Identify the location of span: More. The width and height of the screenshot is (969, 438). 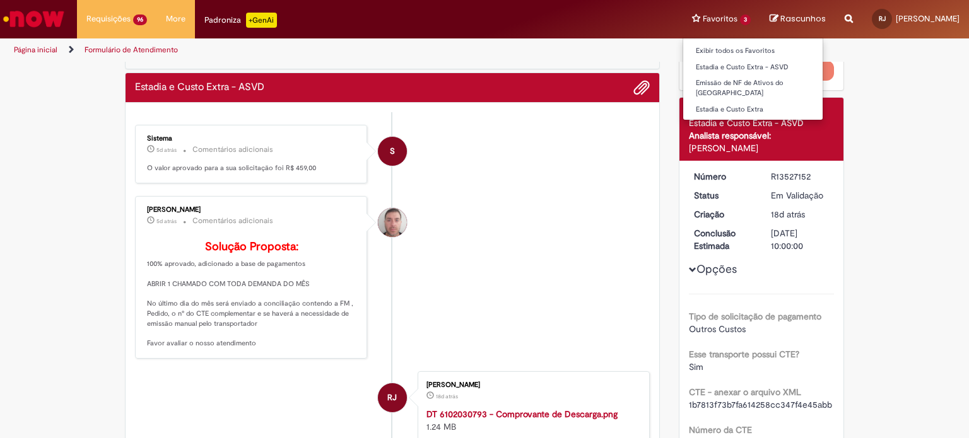
(175, 19).